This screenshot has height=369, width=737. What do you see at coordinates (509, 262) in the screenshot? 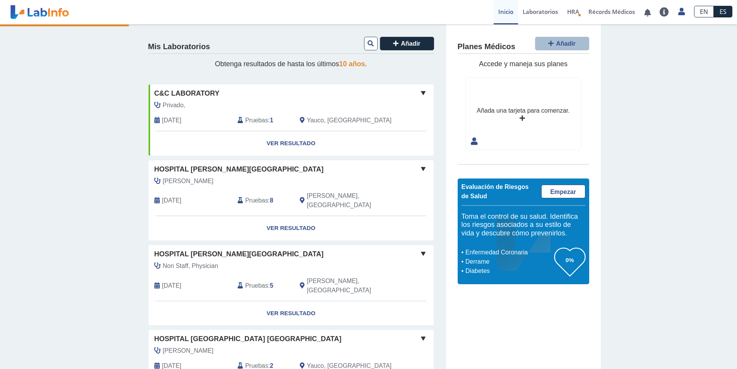
I see `li: Derrame` at bounding box center [509, 262].